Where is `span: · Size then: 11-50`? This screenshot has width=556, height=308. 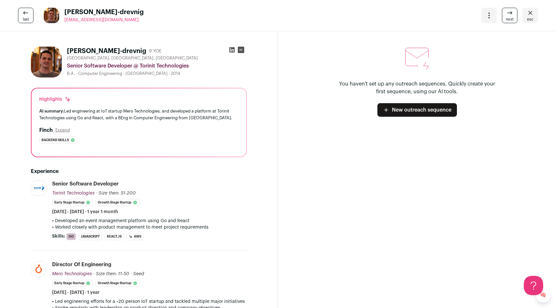
span: · Size then: 11-50 is located at coordinates (111, 274).